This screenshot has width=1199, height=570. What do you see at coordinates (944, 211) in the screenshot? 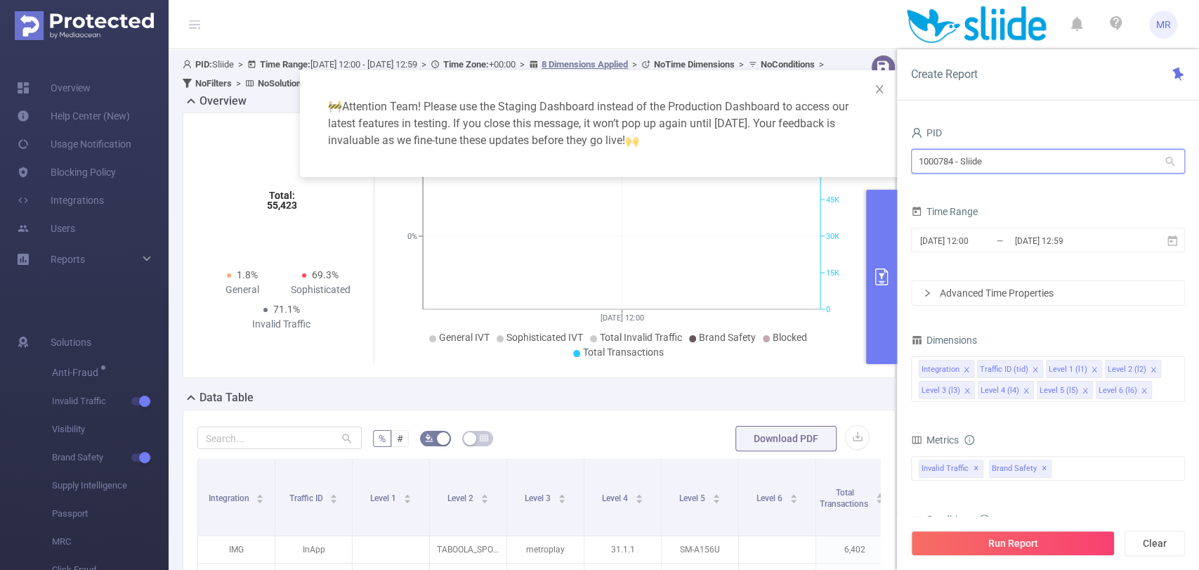
I see `span: Time Range` at bounding box center [944, 211].